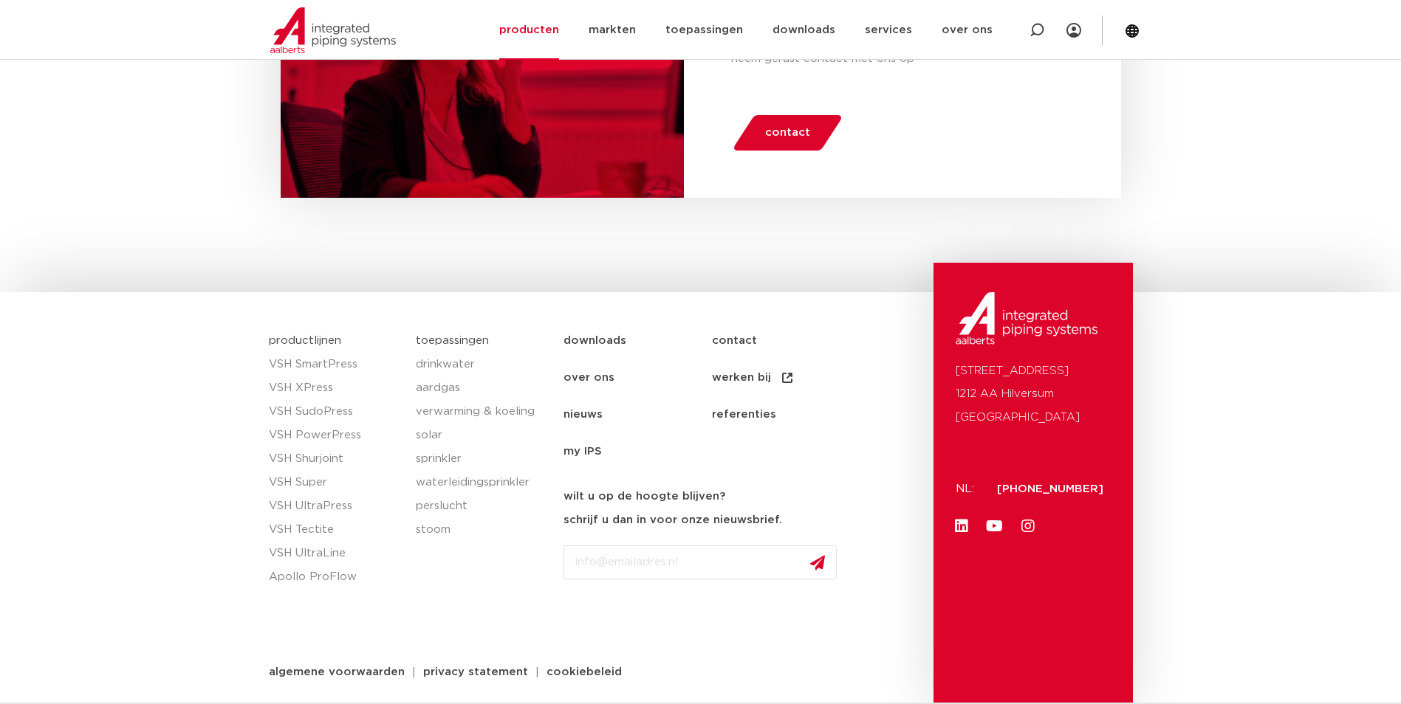 Image resolution: width=1401 pixels, height=704 pixels. Describe the element at coordinates (335, 388) in the screenshot. I see `a: VSH XPress` at that location.